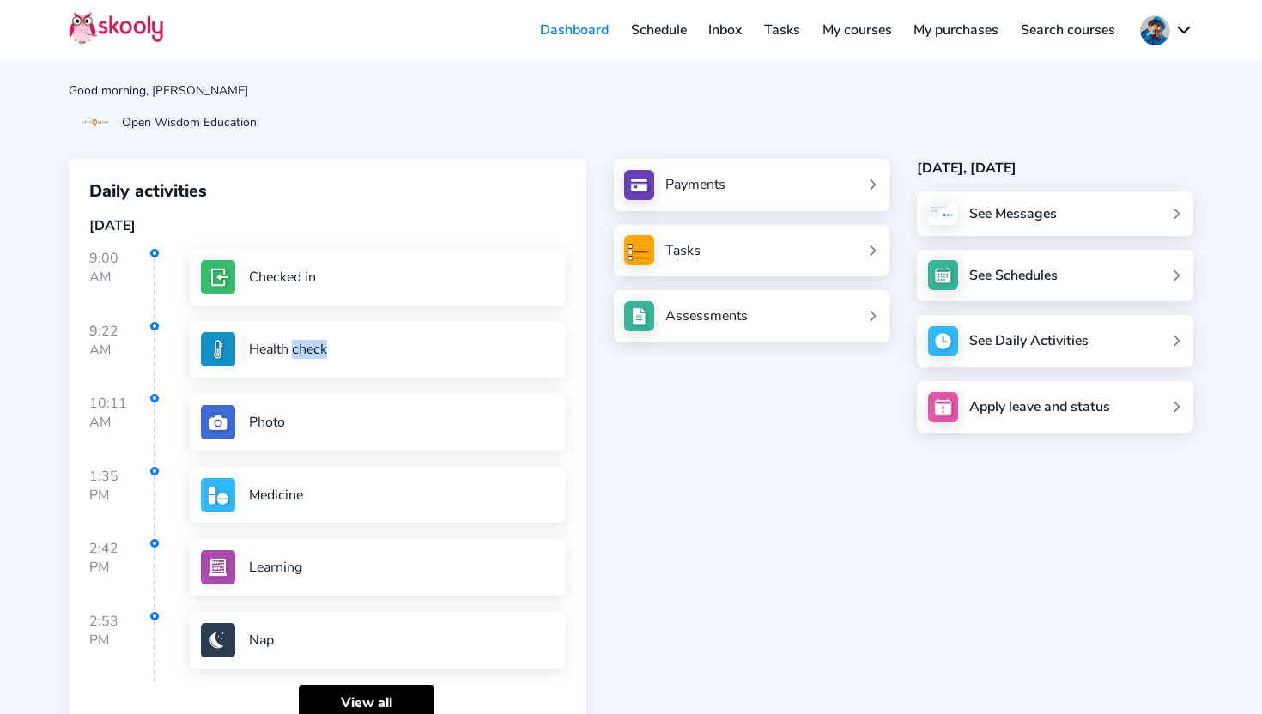  What do you see at coordinates (218, 422) in the screenshot?
I see `img: photo.jpg` at bounding box center [218, 422].